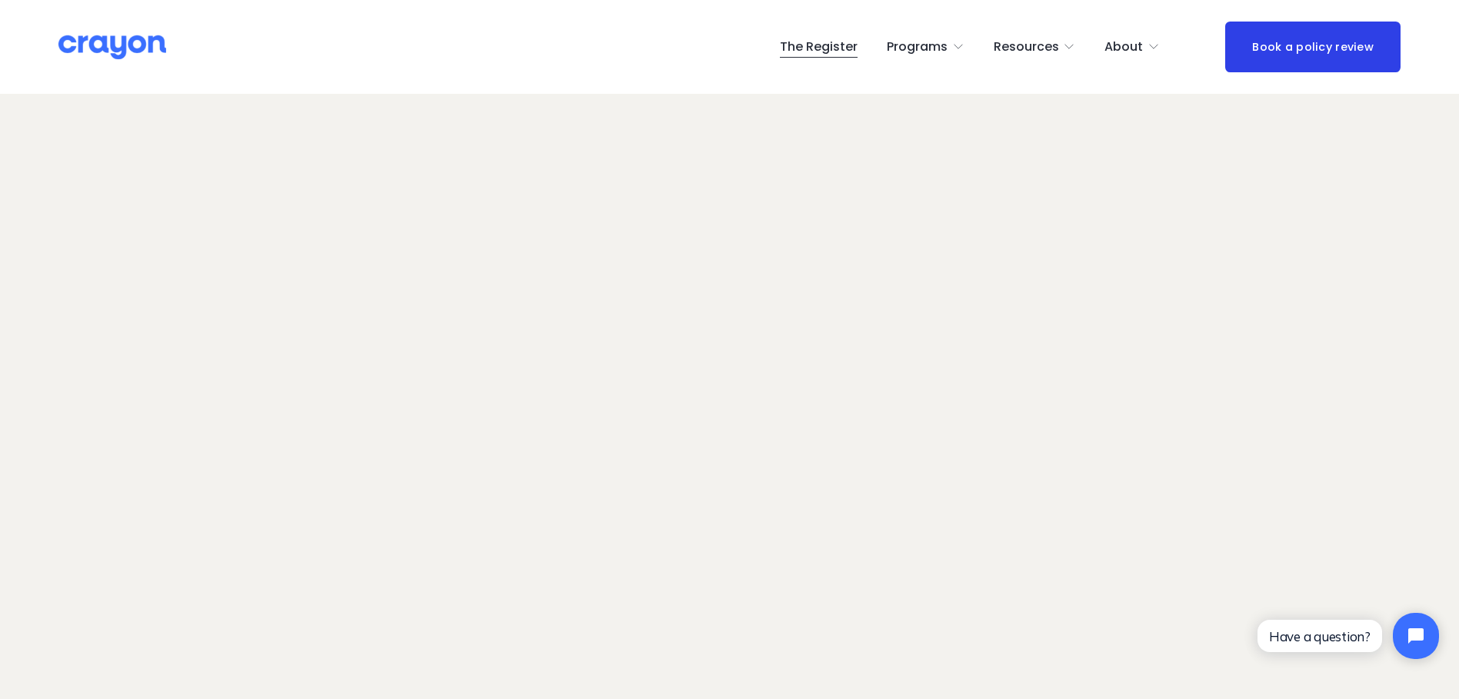 This screenshot has width=1459, height=699. I want to click on img: Crayon, so click(112, 47).